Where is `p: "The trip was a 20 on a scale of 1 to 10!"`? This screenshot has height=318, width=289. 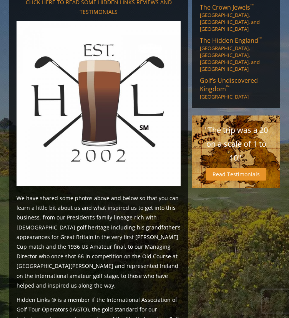
p: "The trip was a 20 on a scale of 1 to 10!" is located at coordinates (236, 144).